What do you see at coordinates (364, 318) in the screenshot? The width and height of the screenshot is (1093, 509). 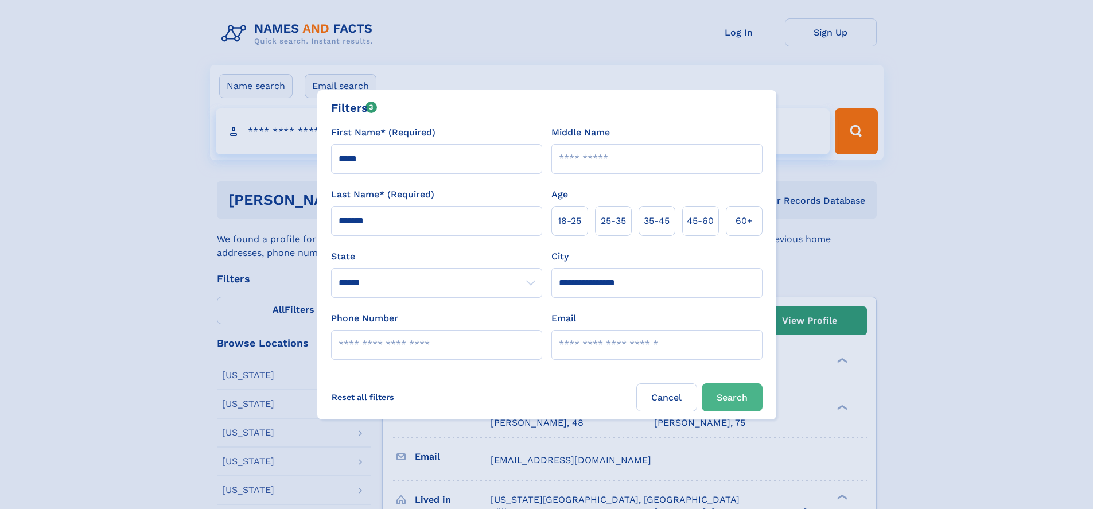 I see `label: Phone Number` at bounding box center [364, 318].